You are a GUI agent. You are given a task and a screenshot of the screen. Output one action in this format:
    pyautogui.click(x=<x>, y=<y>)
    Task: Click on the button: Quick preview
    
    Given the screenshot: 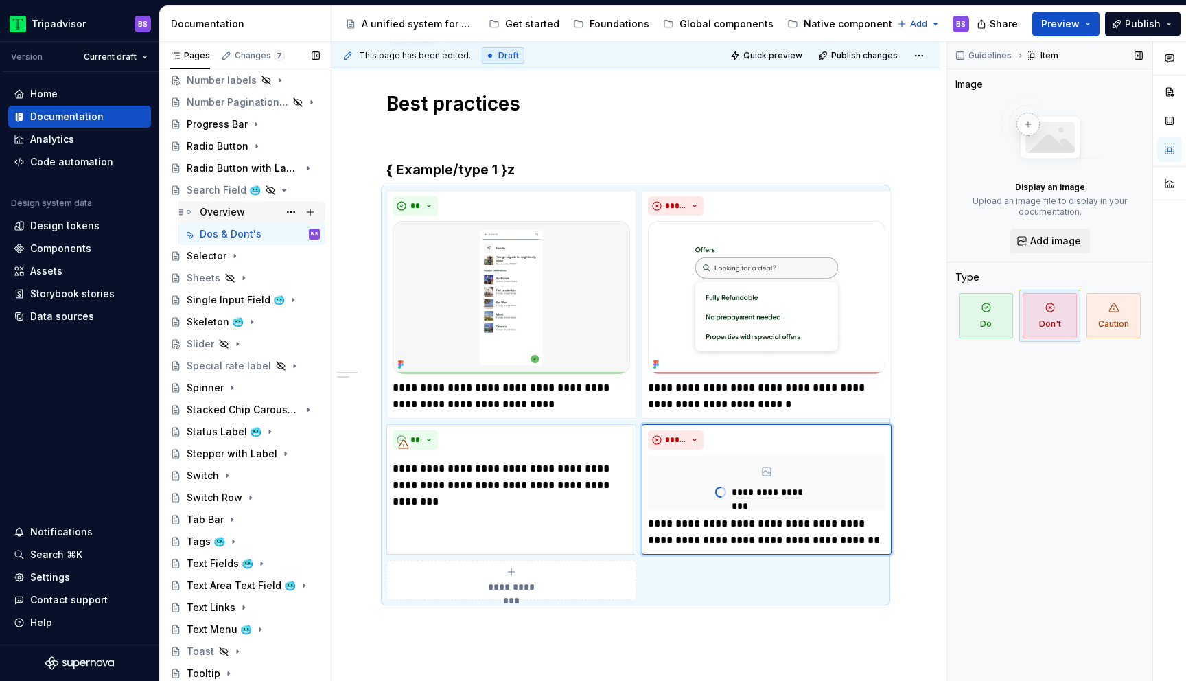 What is the action you would take?
    pyautogui.click(x=768, y=56)
    